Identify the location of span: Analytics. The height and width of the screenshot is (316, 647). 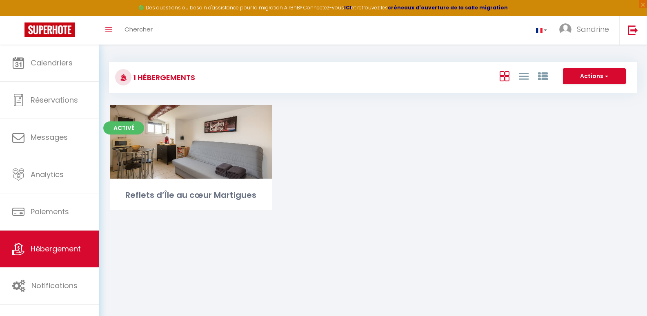
(47, 174).